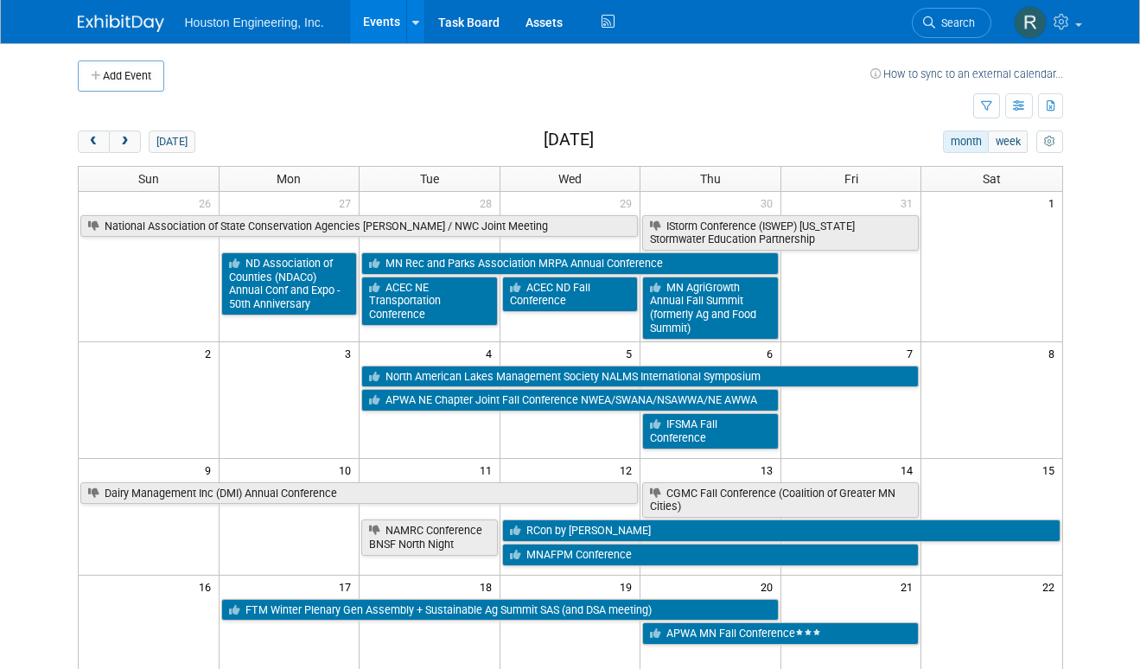  Describe the element at coordinates (780, 633) in the screenshot. I see `a: APWA MN Fall Conference` at that location.